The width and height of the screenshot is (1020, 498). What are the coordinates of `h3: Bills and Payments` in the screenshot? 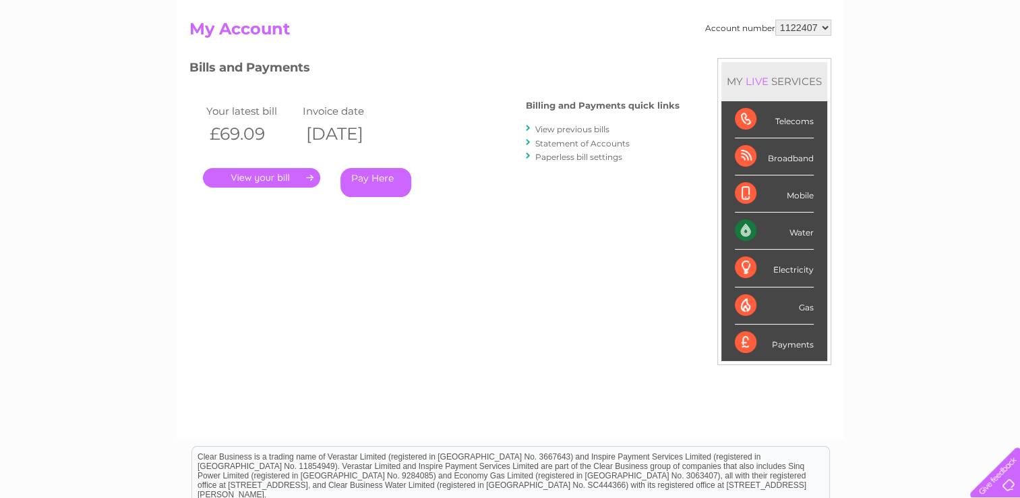 It's located at (434, 69).